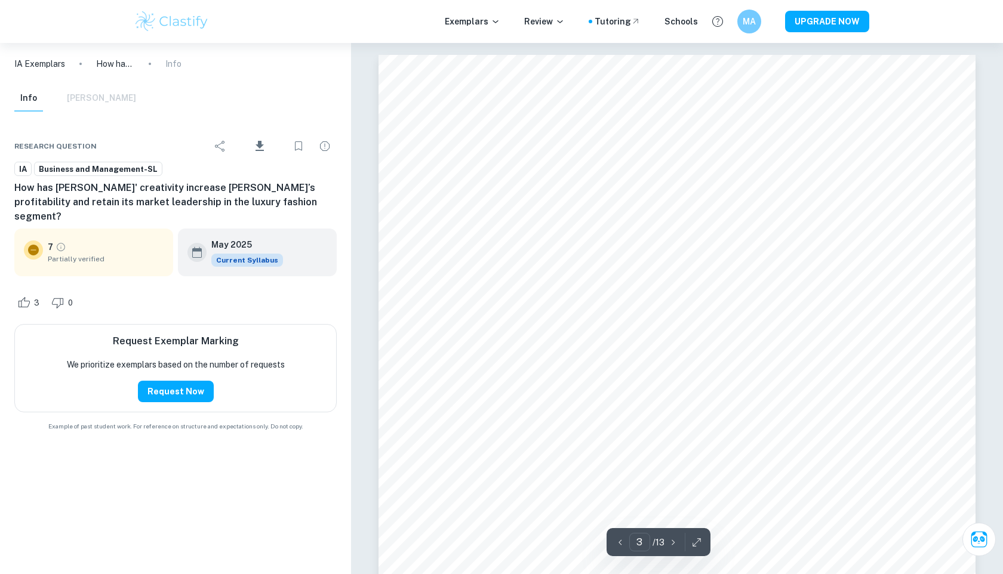  I want to click on a: Business and Management-SL, so click(98, 169).